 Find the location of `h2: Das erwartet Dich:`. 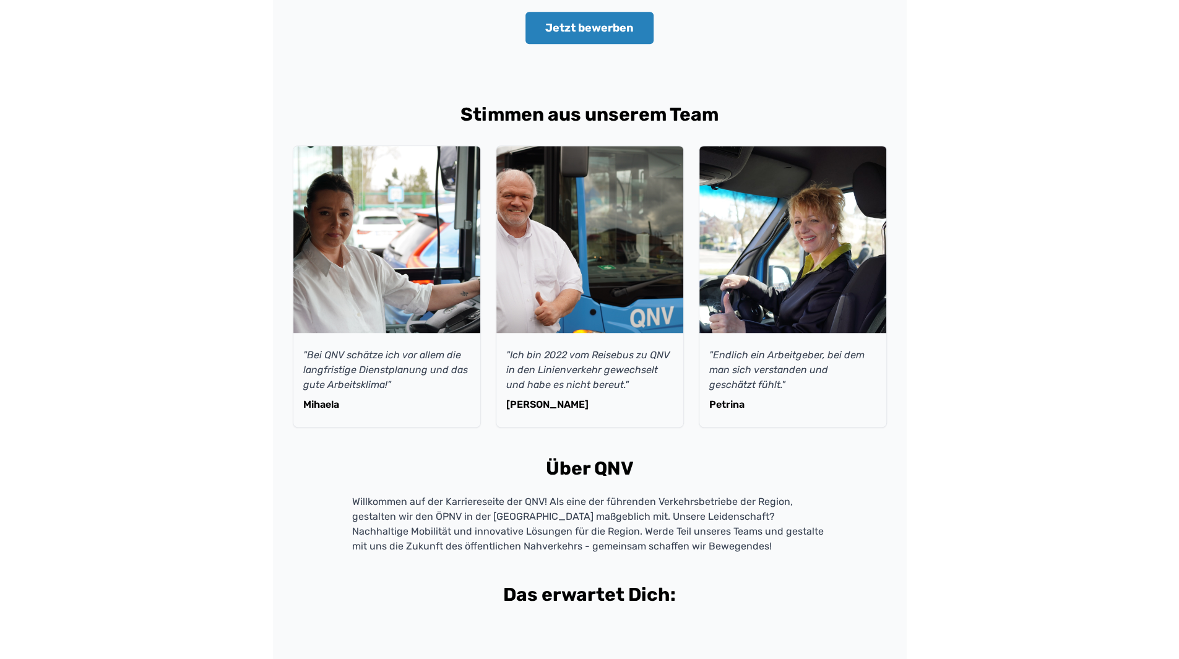

h2: Das erwartet Dich: is located at coordinates (590, 595).